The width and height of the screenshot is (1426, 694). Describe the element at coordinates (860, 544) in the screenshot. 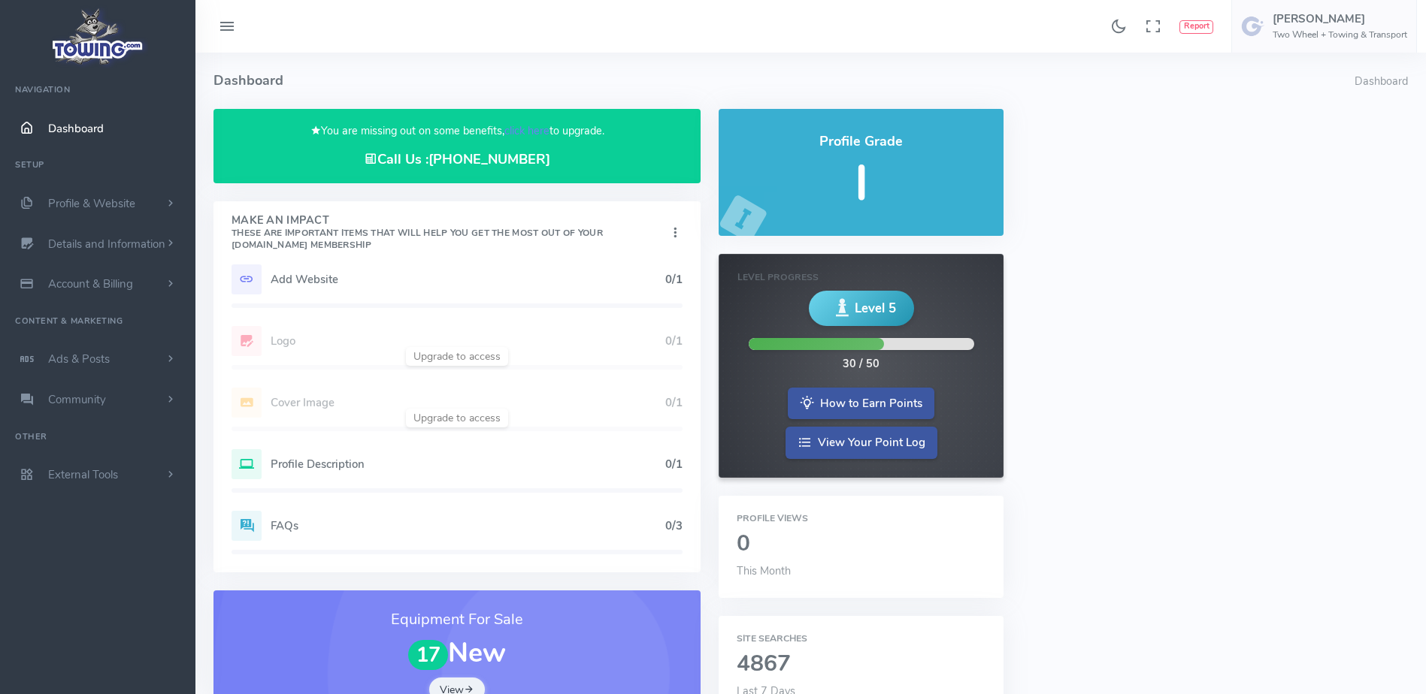

I see `h2: 0` at that location.